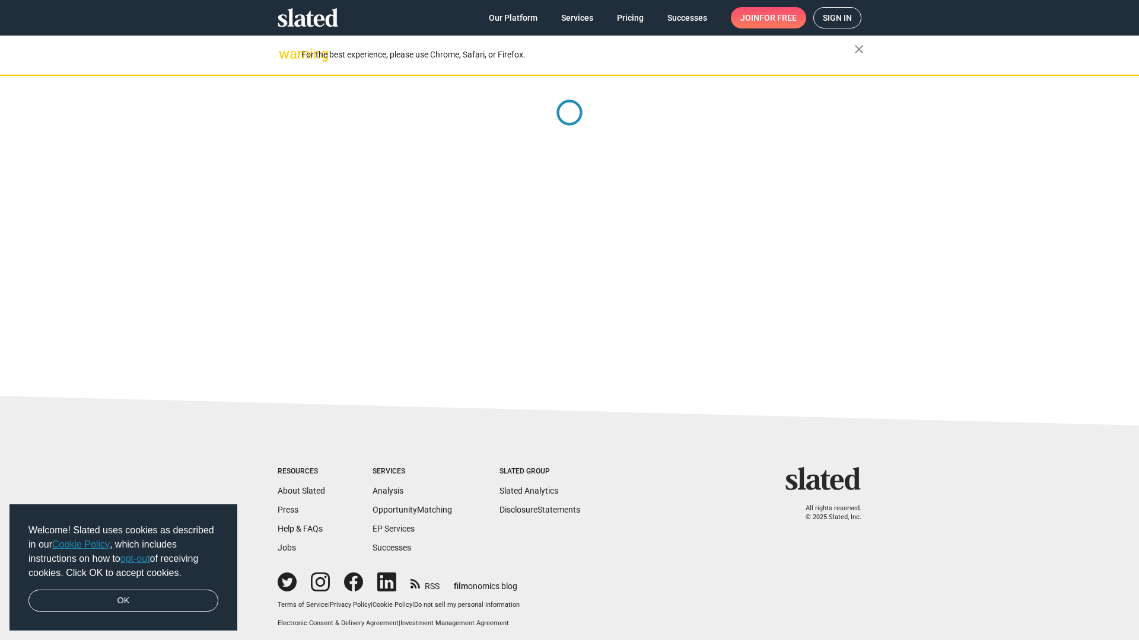 The height and width of the screenshot is (640, 1139). Describe the element at coordinates (393, 529) in the screenshot. I see `a: EP Services` at that location.